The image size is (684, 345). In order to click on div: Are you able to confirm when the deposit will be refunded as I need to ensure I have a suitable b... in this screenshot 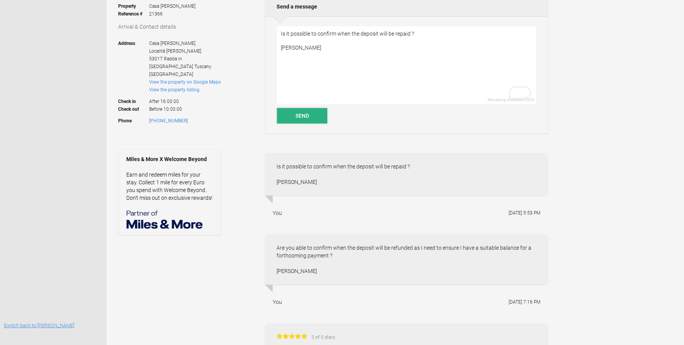, I will do `click(406, 259)`.